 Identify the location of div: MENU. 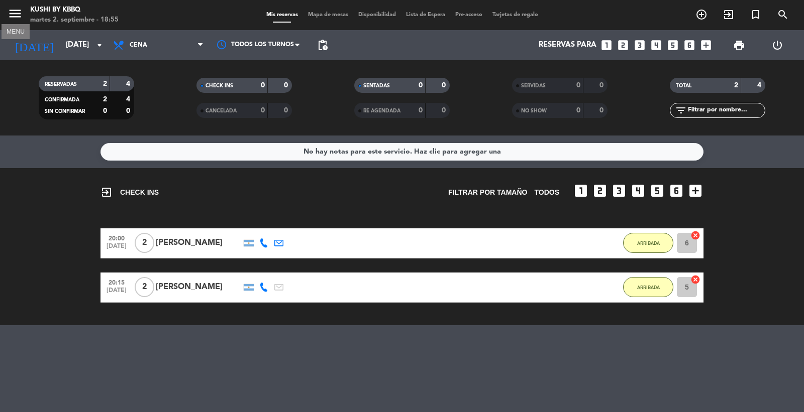
(16, 31).